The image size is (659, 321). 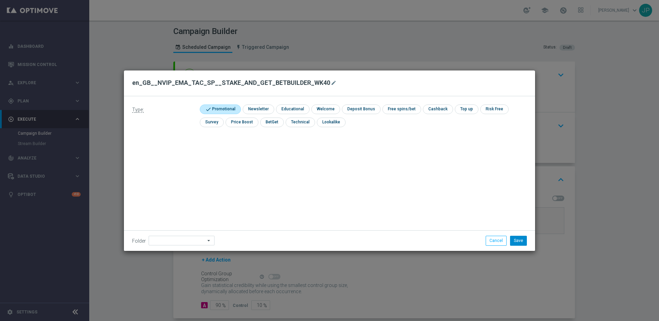 What do you see at coordinates (518, 240) in the screenshot?
I see `button: Save` at bounding box center [518, 240].